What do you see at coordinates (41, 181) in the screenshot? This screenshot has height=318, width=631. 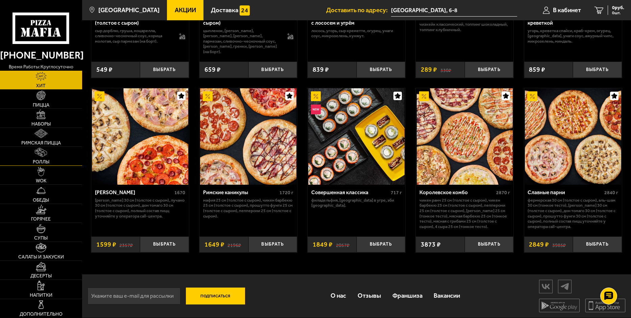 I see `span: WOK` at bounding box center [41, 181].